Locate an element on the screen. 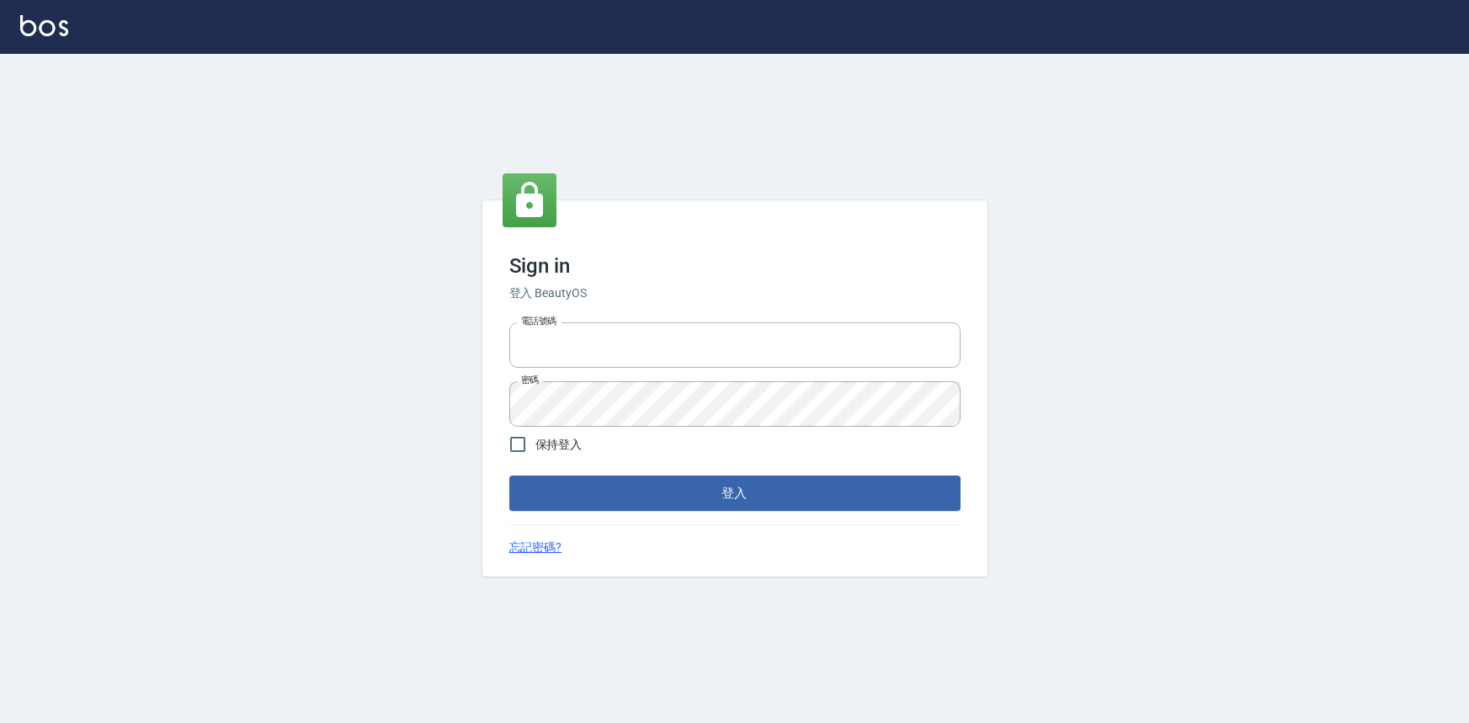 This screenshot has height=723, width=1469. h3: Sign in is located at coordinates (735, 266).